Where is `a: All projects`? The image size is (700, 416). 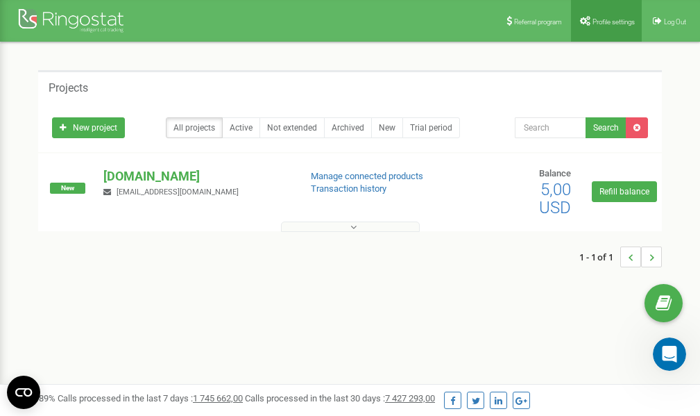 a: All projects is located at coordinates (194, 128).